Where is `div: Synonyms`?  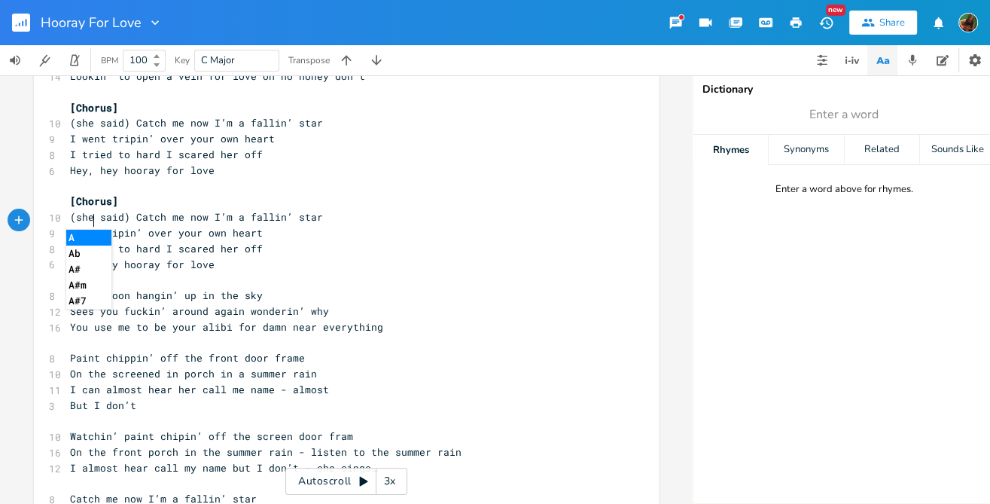
div: Synonyms is located at coordinates (806, 150).